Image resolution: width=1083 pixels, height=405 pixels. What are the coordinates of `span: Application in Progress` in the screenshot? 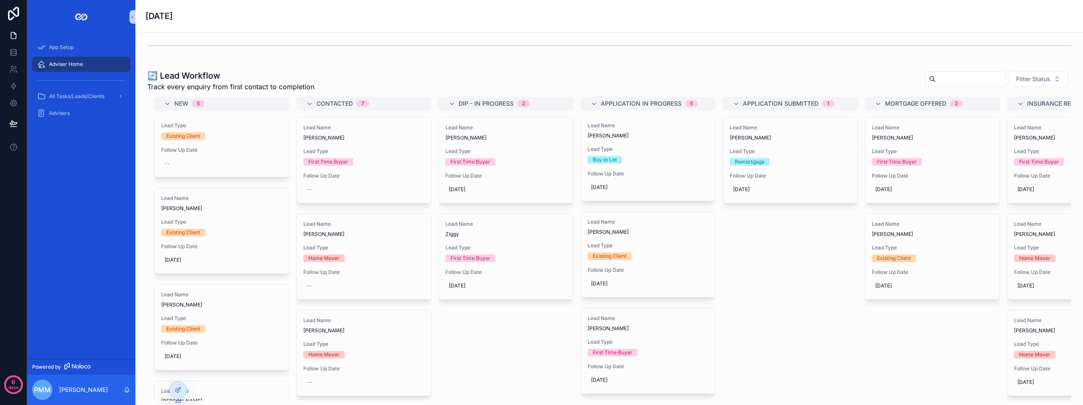 It's located at (641, 104).